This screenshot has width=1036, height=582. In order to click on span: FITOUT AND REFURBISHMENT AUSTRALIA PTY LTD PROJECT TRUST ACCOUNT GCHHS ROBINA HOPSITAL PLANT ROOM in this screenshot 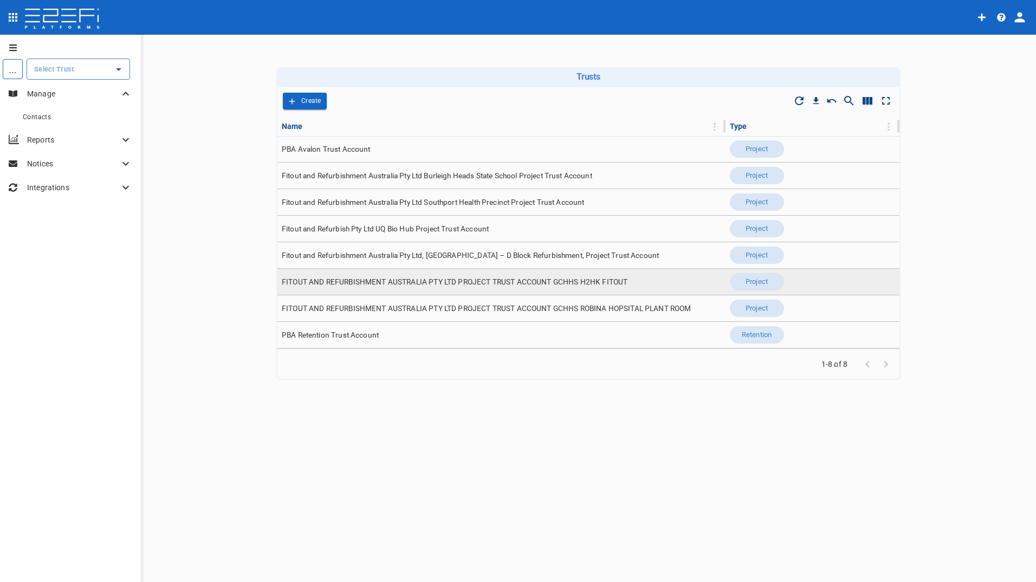, I will do `click(486, 308)`.